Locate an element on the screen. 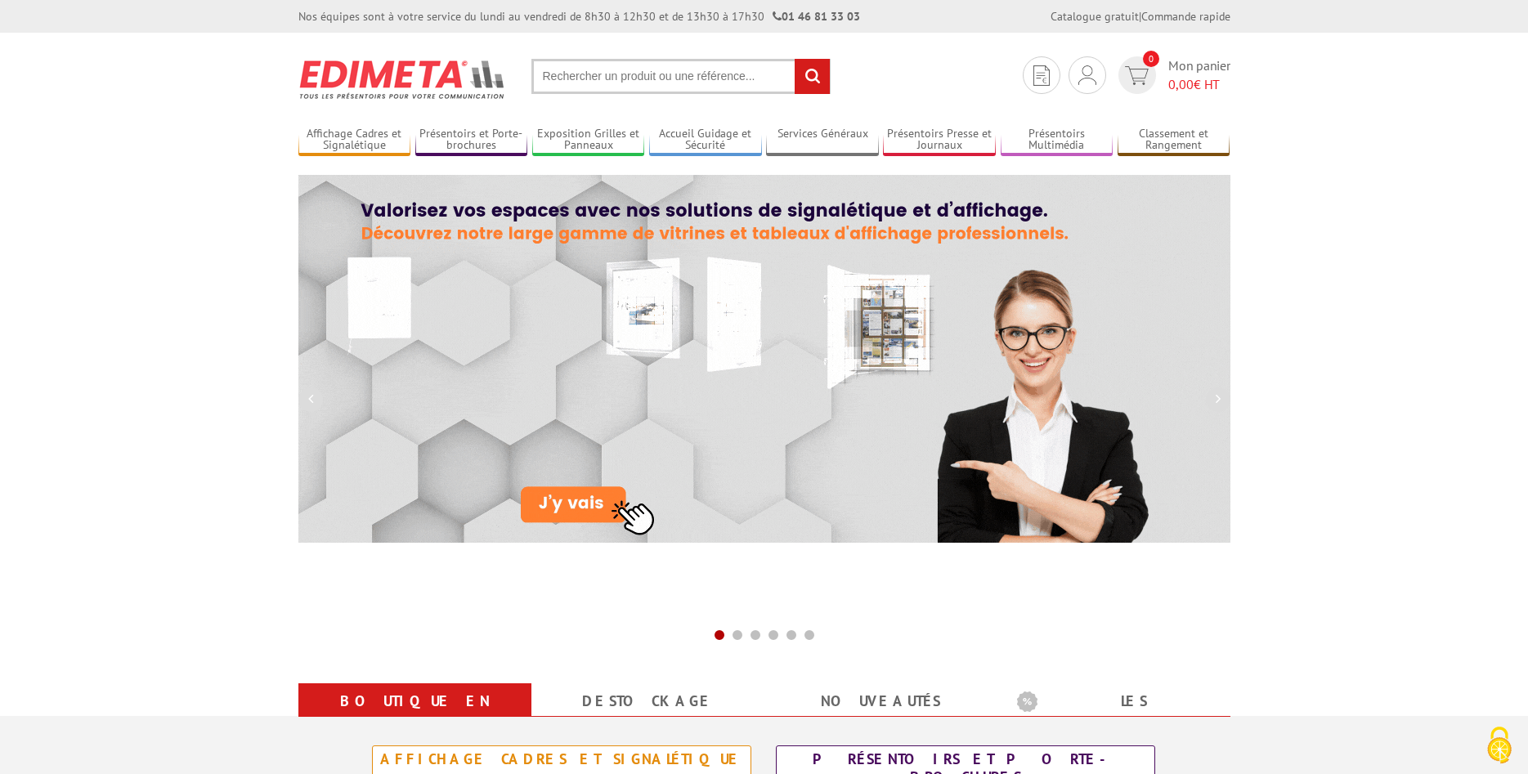  a: nouveautés is located at coordinates (880, 701).